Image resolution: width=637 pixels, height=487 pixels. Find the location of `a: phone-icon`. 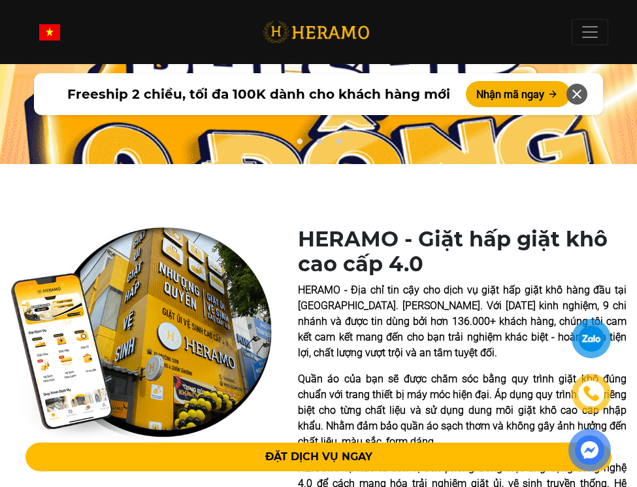

a: phone-icon is located at coordinates (592, 394).